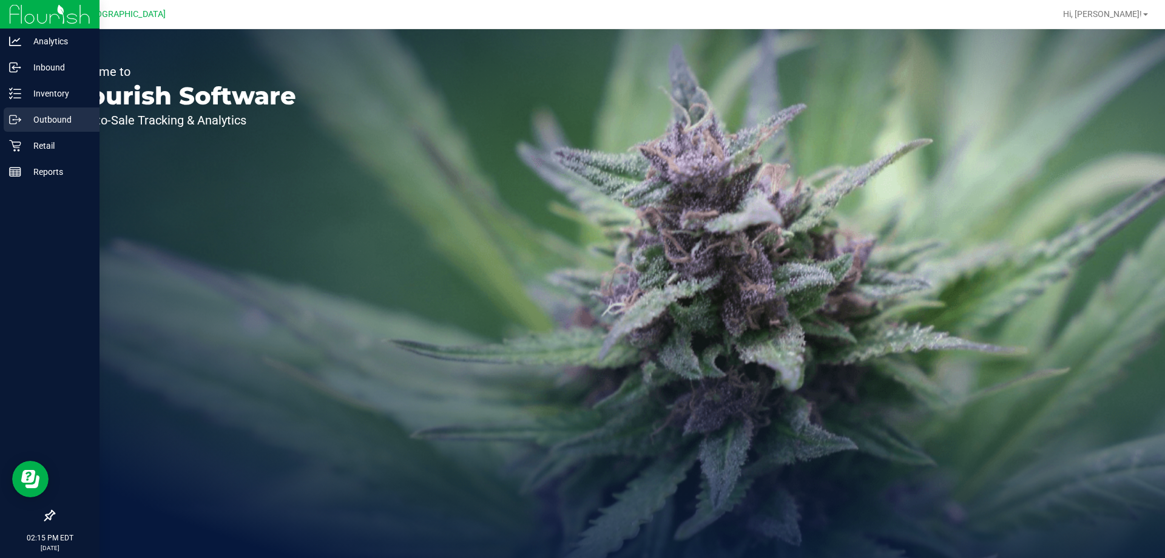 The width and height of the screenshot is (1165, 558). I want to click on p: Reports, so click(58, 172).